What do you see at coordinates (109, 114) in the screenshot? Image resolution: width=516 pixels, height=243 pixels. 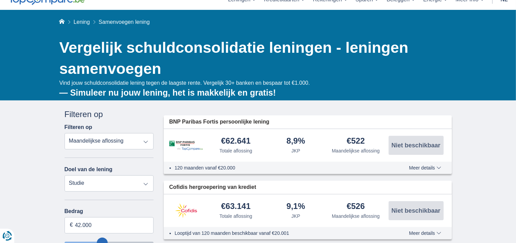 I see `div: Filteren op` at bounding box center [109, 114].